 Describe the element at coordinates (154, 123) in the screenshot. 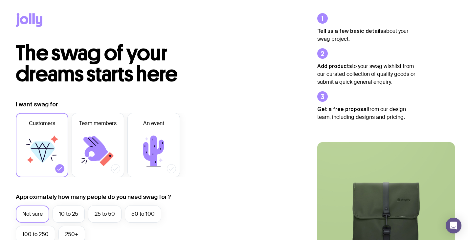

I see `span: An event` at that location.